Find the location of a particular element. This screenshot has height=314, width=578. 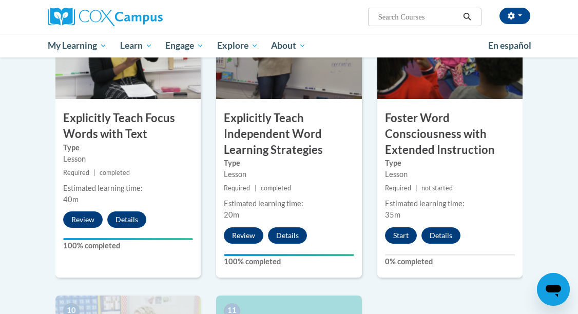

a: Cox Campus is located at coordinates (123, 17).